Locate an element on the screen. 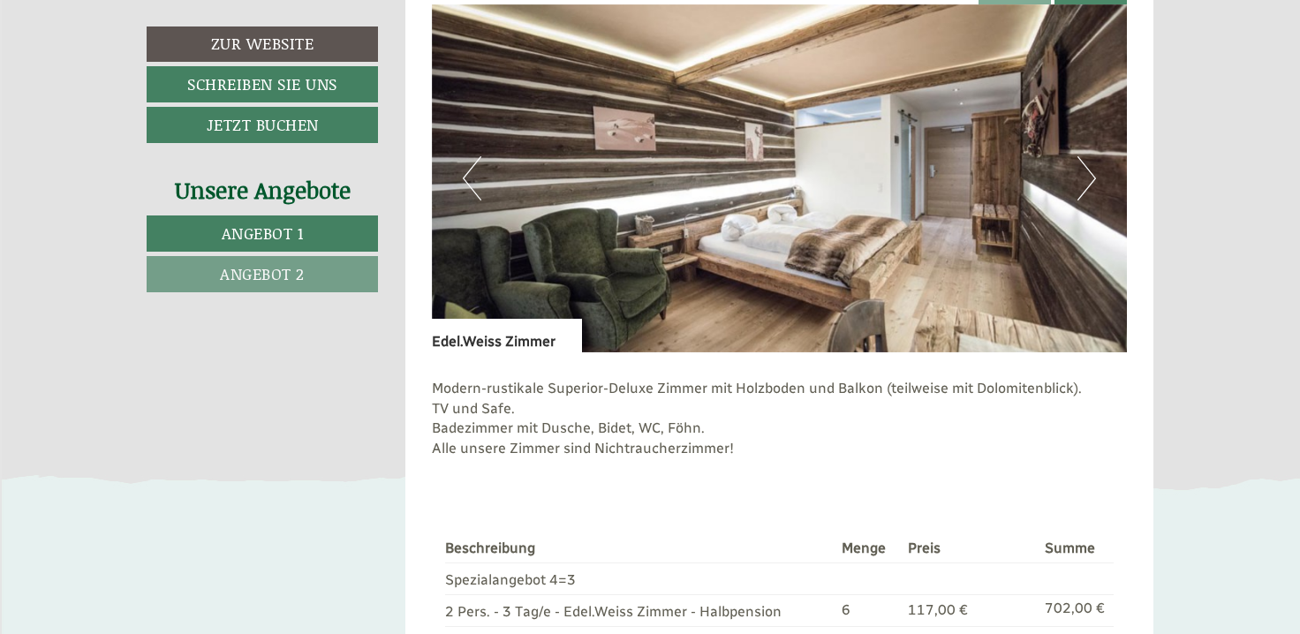  th: Menge is located at coordinates (867, 549).